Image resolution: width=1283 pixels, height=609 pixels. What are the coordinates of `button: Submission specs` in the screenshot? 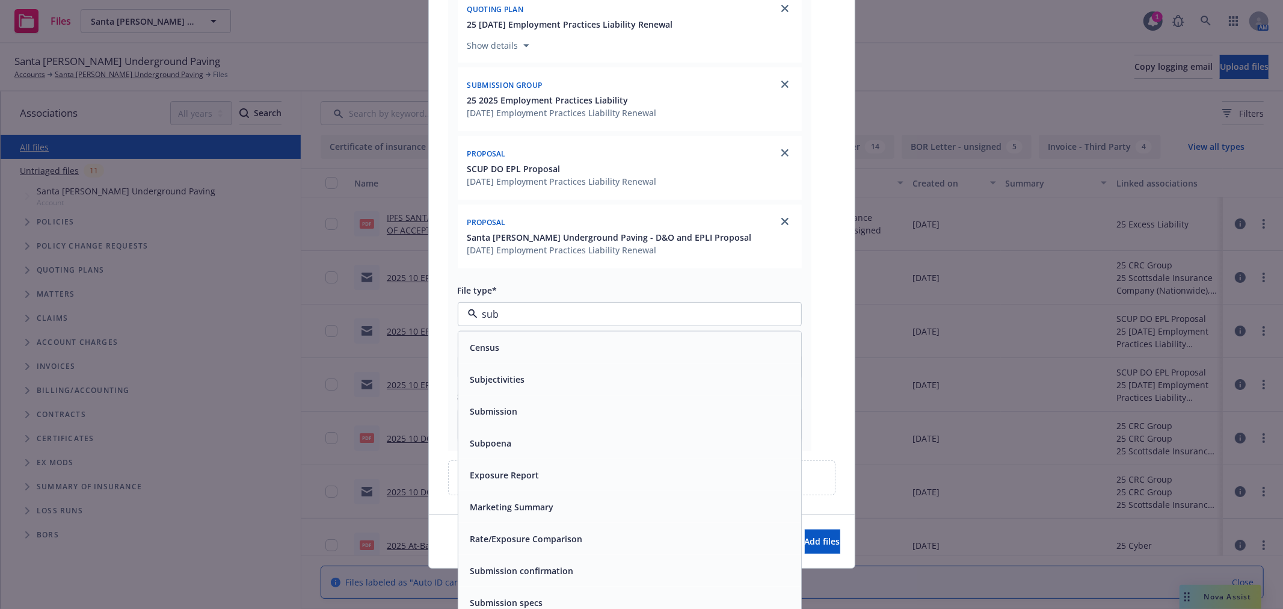 It's located at (506, 602).